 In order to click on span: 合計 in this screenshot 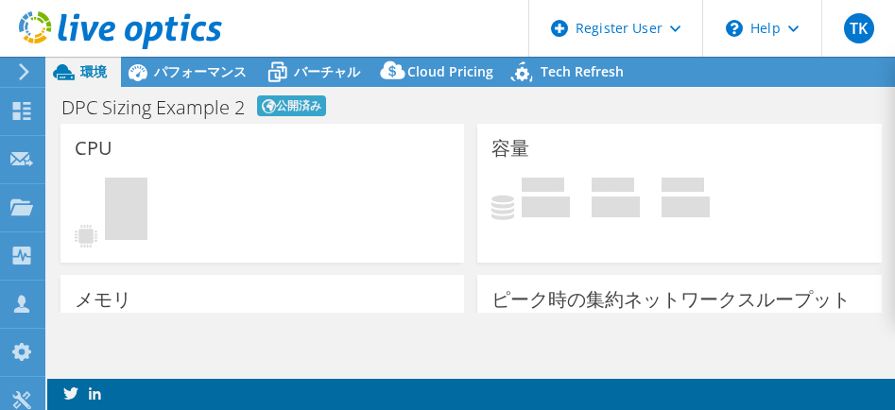, I will do `click(683, 187)`.